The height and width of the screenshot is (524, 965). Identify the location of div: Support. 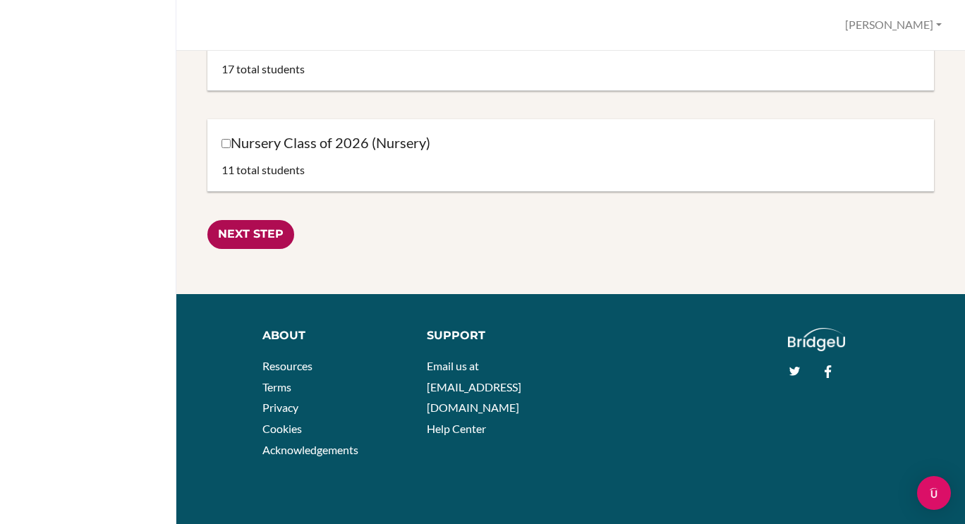
(493, 336).